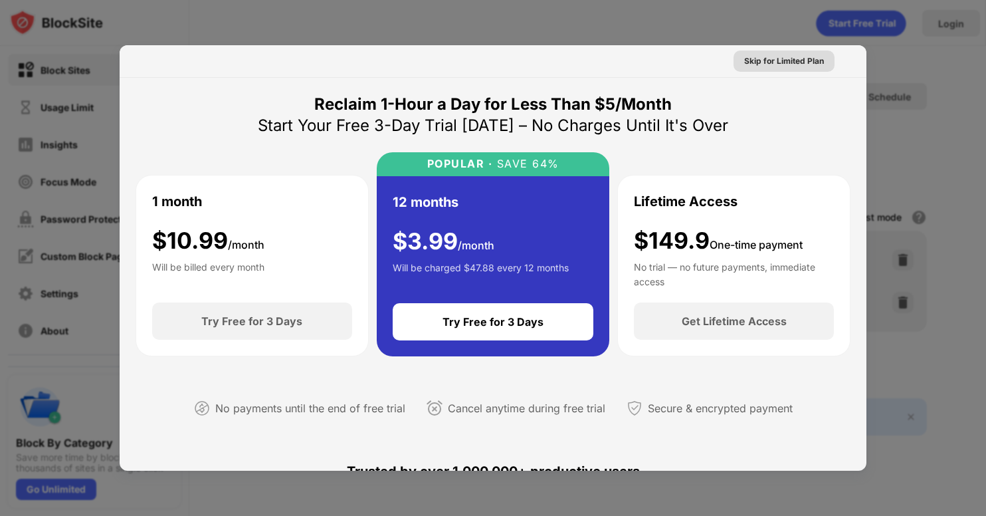  I want to click on div: Cancel anytime during free trial, so click(526, 408).